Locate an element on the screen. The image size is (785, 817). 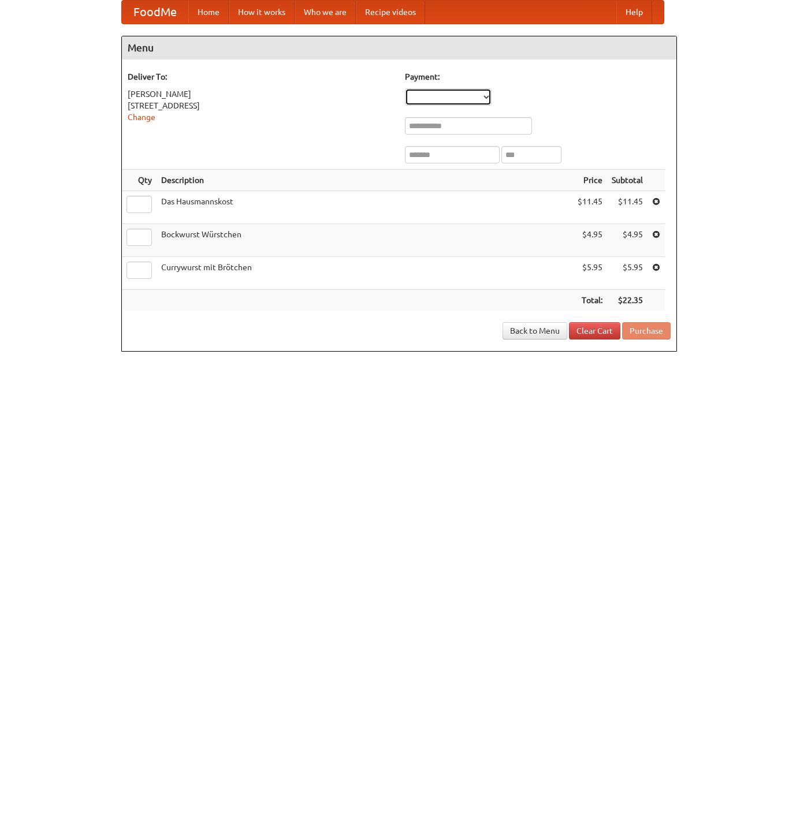
h4: Menu is located at coordinates (399, 48).